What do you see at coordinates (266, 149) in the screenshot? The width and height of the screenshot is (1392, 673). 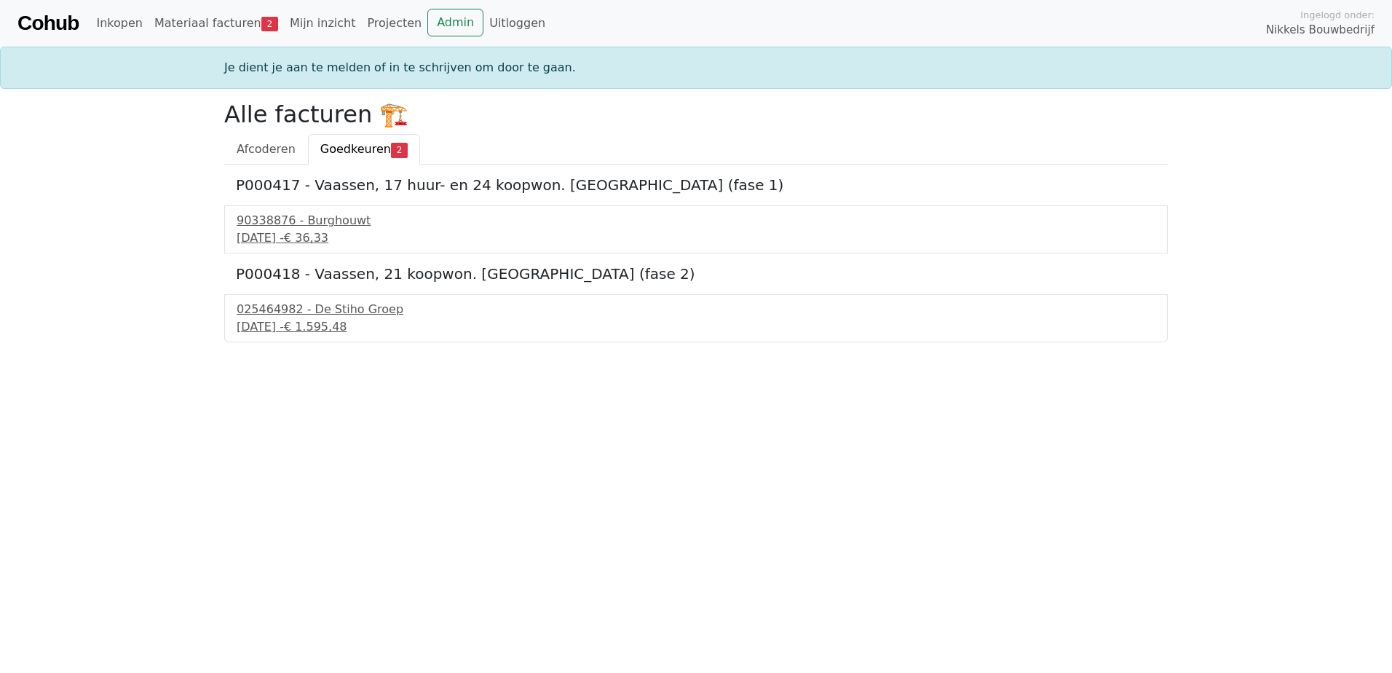 I see `span: Afcoderen` at bounding box center [266, 149].